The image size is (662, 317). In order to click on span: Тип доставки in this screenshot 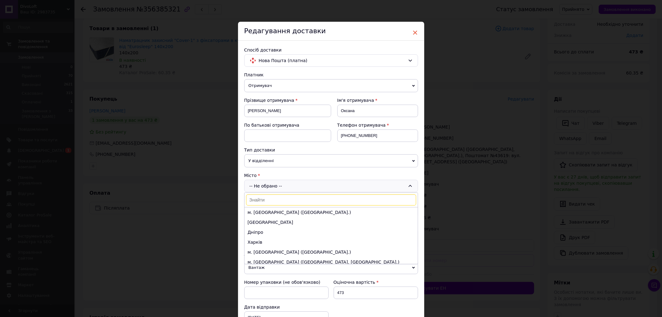, I will do `click(260, 150)`.